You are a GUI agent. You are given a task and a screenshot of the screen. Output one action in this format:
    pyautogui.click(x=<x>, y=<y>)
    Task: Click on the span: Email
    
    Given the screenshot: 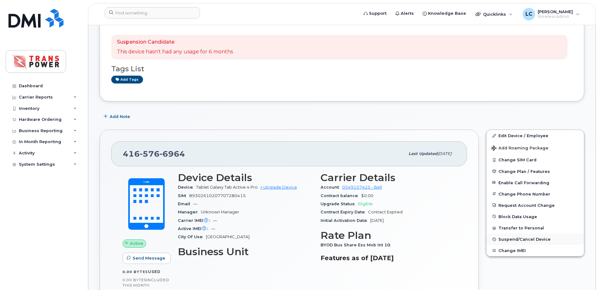 What is the action you would take?
    pyautogui.click(x=185, y=204)
    